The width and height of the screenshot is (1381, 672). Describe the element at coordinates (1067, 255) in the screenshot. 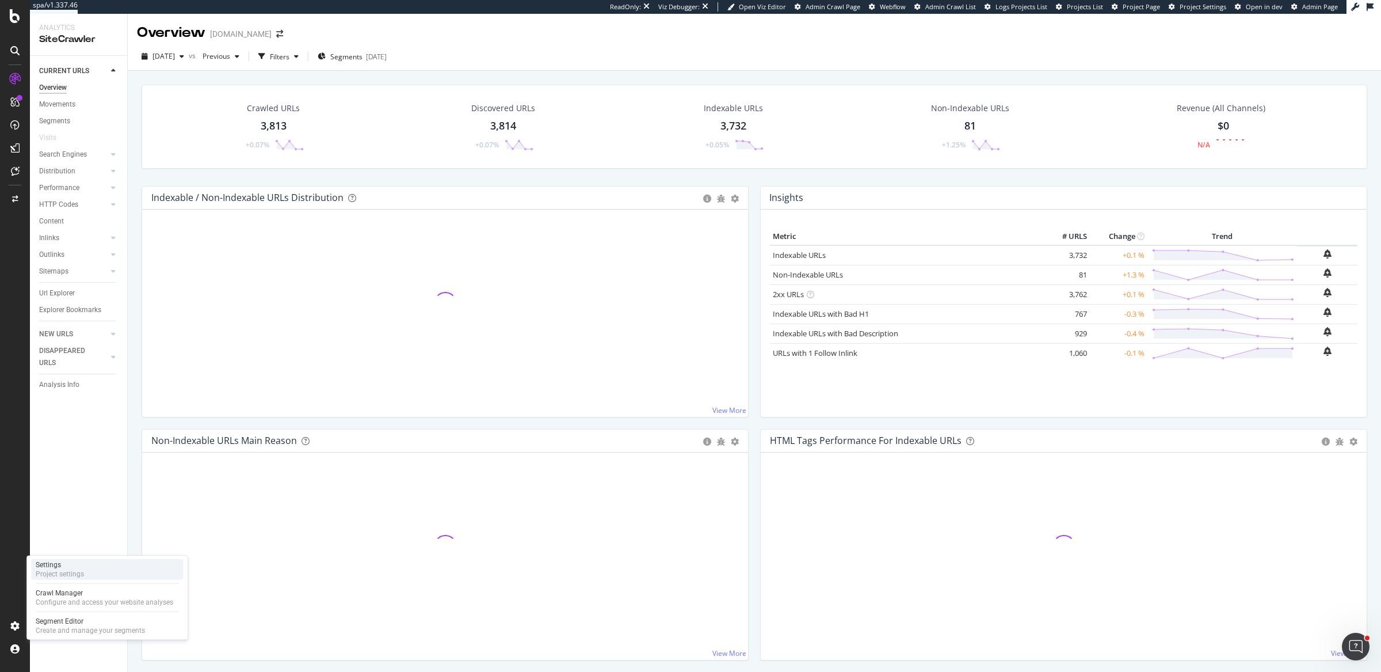

I see `td: 3,732` at that location.